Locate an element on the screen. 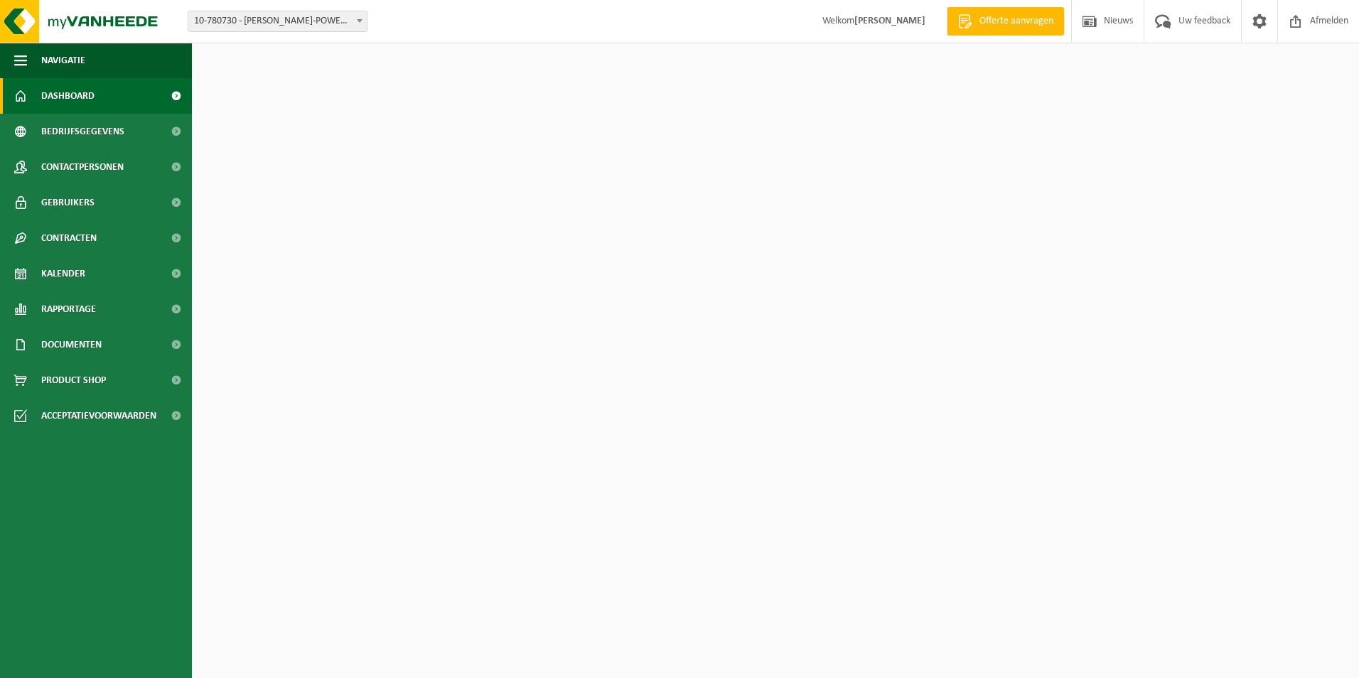 The width and height of the screenshot is (1359, 678). span: Contactpersonen is located at coordinates (82, 167).